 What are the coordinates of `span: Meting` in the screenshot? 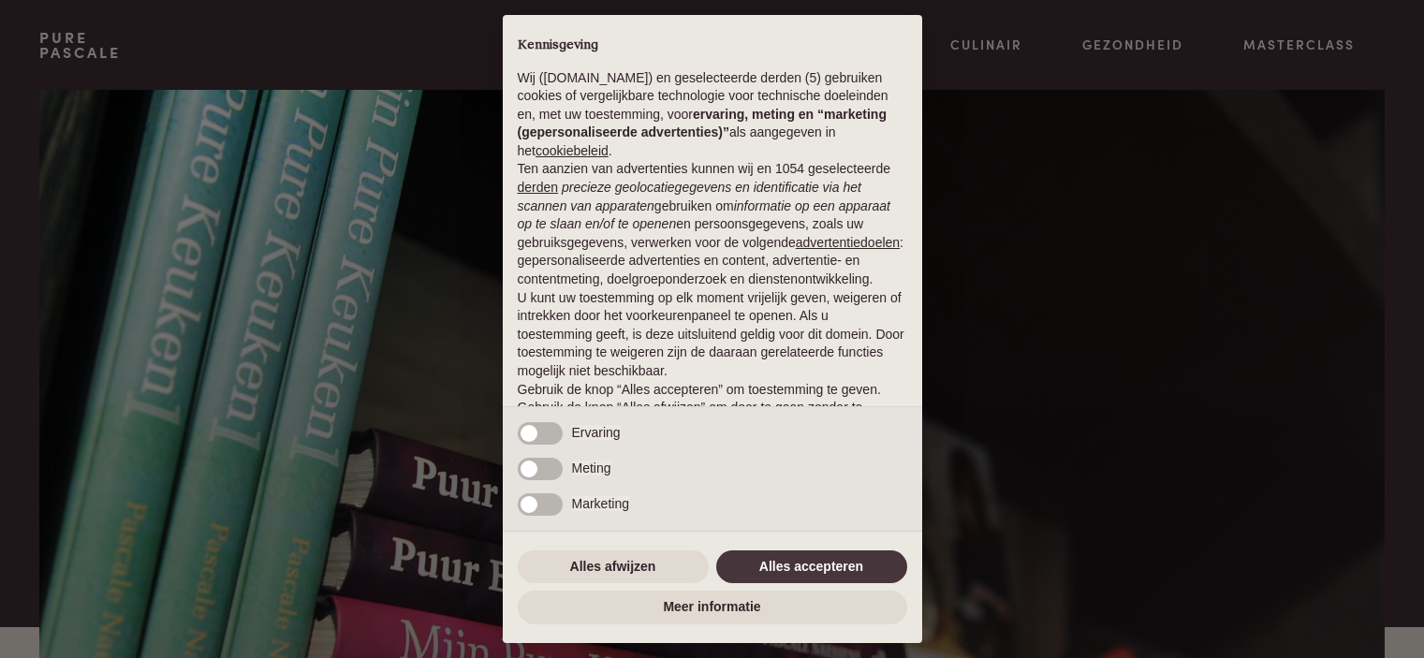 It's located at (592, 468).